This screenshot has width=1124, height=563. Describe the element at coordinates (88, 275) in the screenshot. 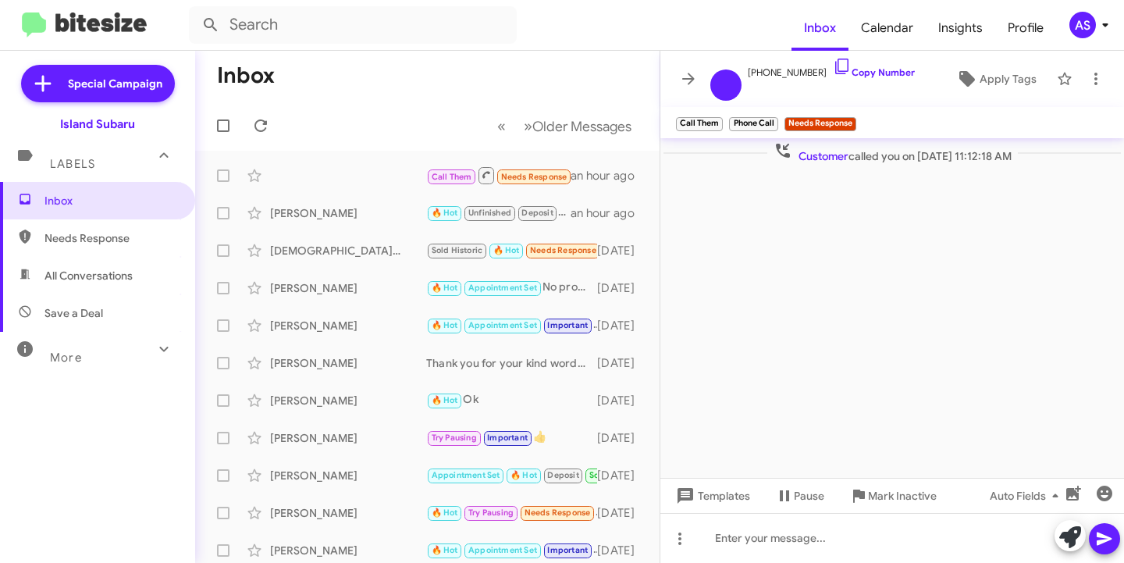

I see `span: All Conversations` at that location.